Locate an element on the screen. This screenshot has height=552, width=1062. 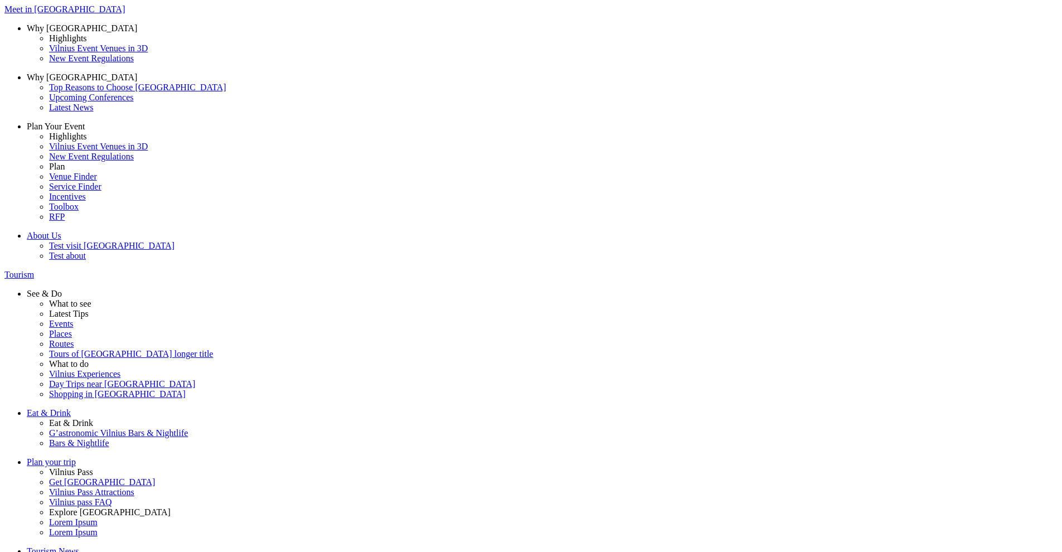
span: Tourism is located at coordinates (19, 274).